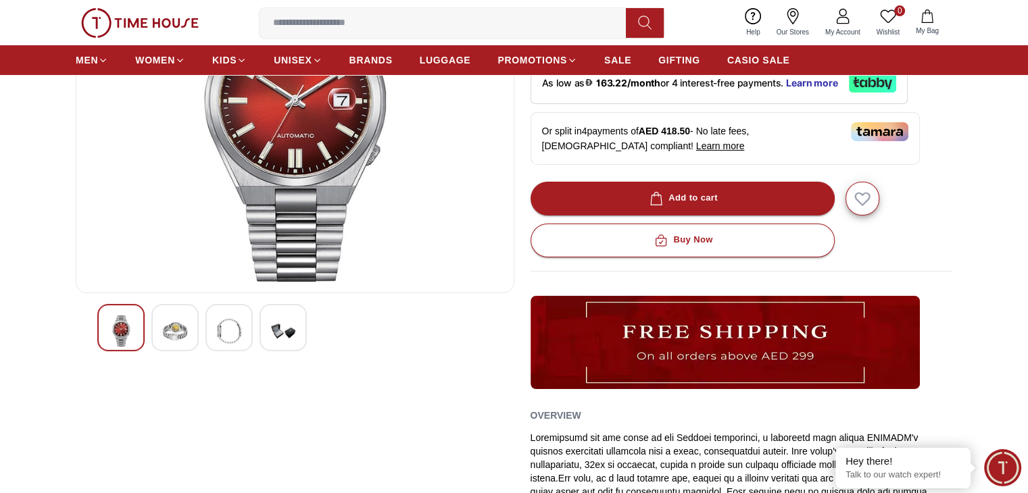  Describe the element at coordinates (679, 60) in the screenshot. I see `span: GIFTING` at that location.